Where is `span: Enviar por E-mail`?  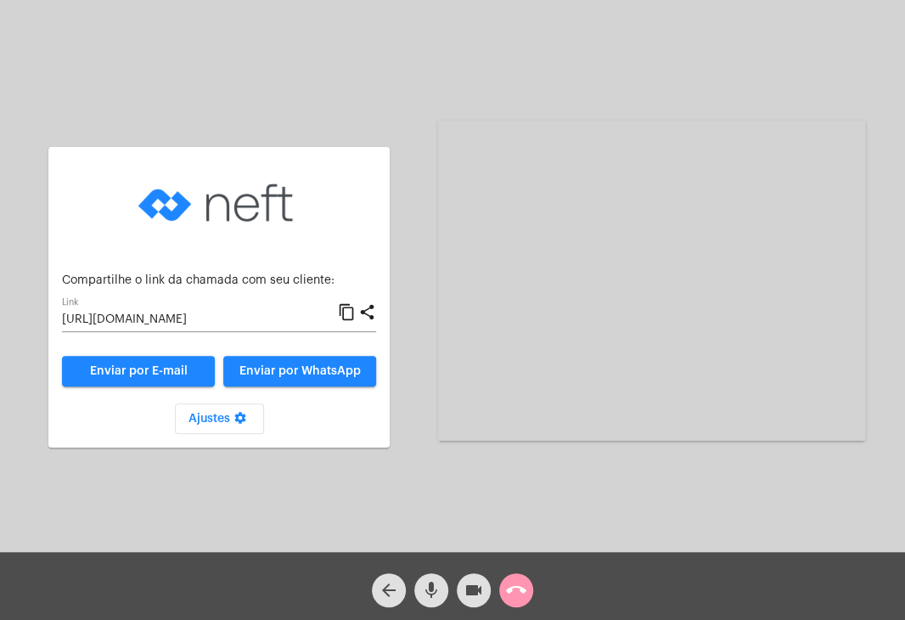 span: Enviar por E-mail is located at coordinates (138, 371).